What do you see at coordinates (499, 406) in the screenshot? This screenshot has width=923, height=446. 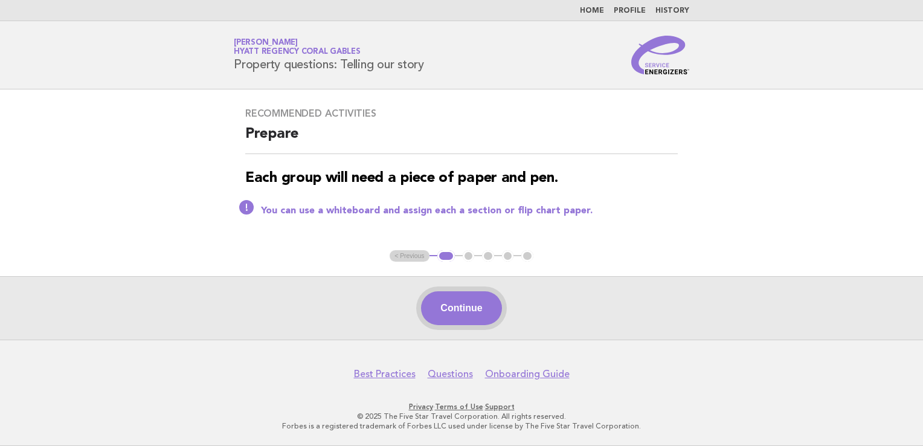 I see `a: Support` at bounding box center [499, 406].